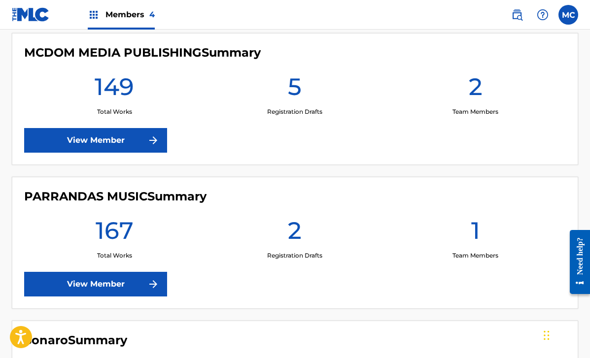 The width and height of the screenshot is (590, 358). I want to click on h1: 5, so click(295, 90).